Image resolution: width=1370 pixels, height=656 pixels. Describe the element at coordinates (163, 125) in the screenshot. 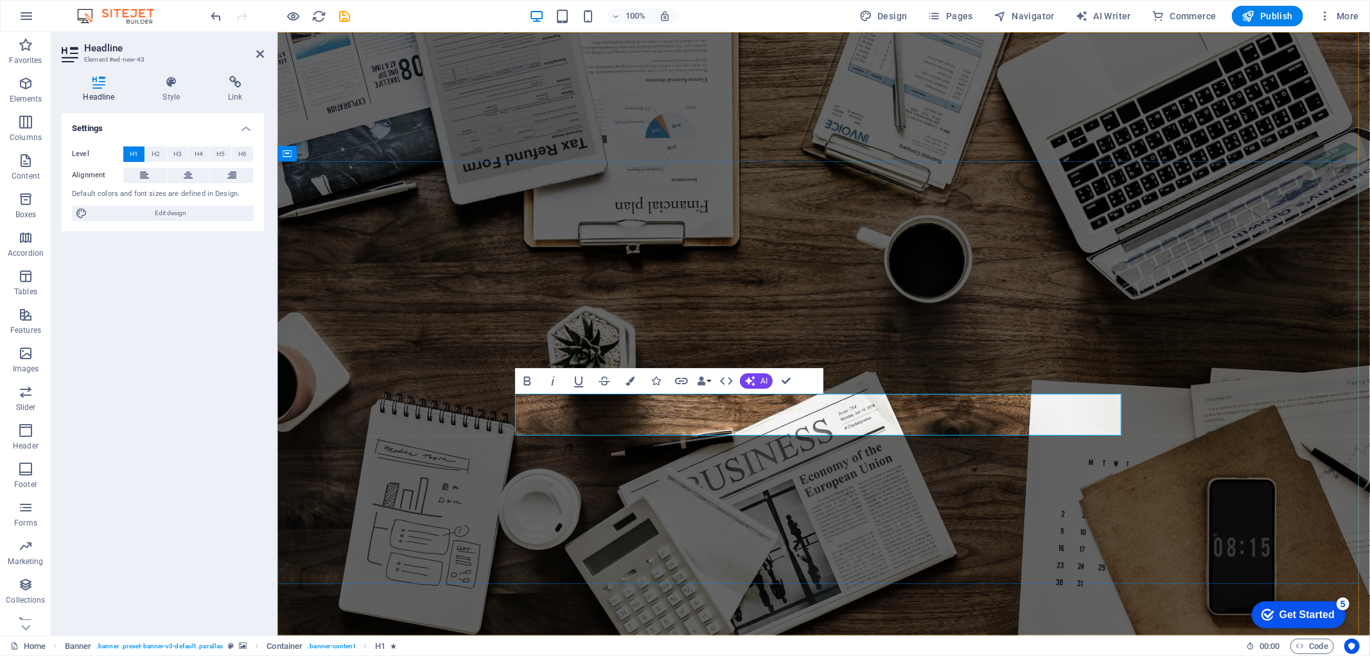

I see `h4: Settings` at that location.